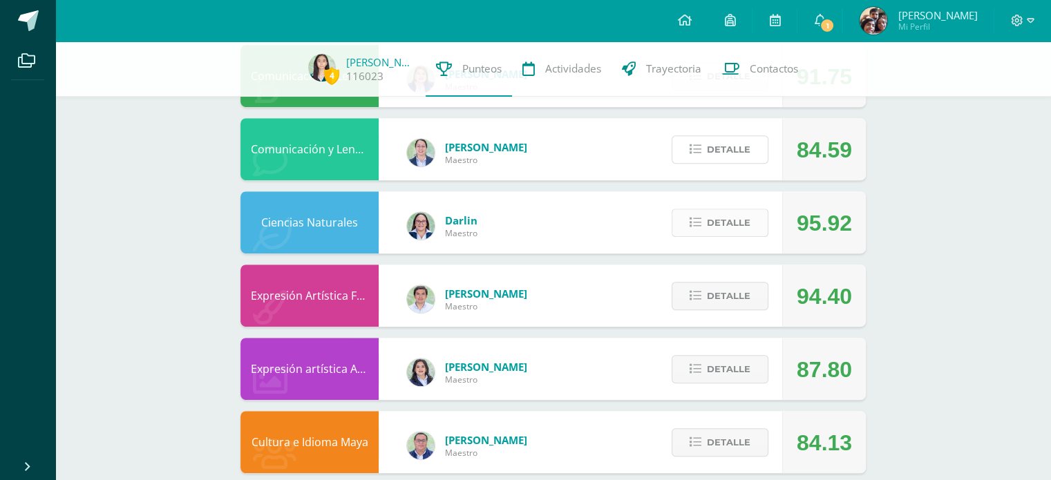 The width and height of the screenshot is (1051, 480). Describe the element at coordinates (310, 296) in the screenshot. I see `div: Expresión Artística FORMACIÓN MUSICAL` at that location.